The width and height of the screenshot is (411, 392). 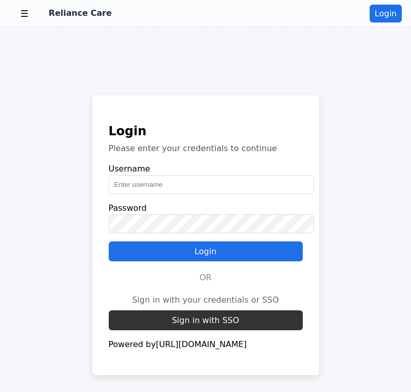 What do you see at coordinates (206, 300) in the screenshot?
I see `p: Sign in with your credentials or SSO` at bounding box center [206, 300].